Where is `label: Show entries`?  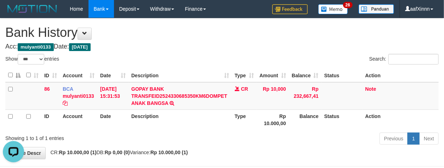 label: Show entries is located at coordinates (32, 59).